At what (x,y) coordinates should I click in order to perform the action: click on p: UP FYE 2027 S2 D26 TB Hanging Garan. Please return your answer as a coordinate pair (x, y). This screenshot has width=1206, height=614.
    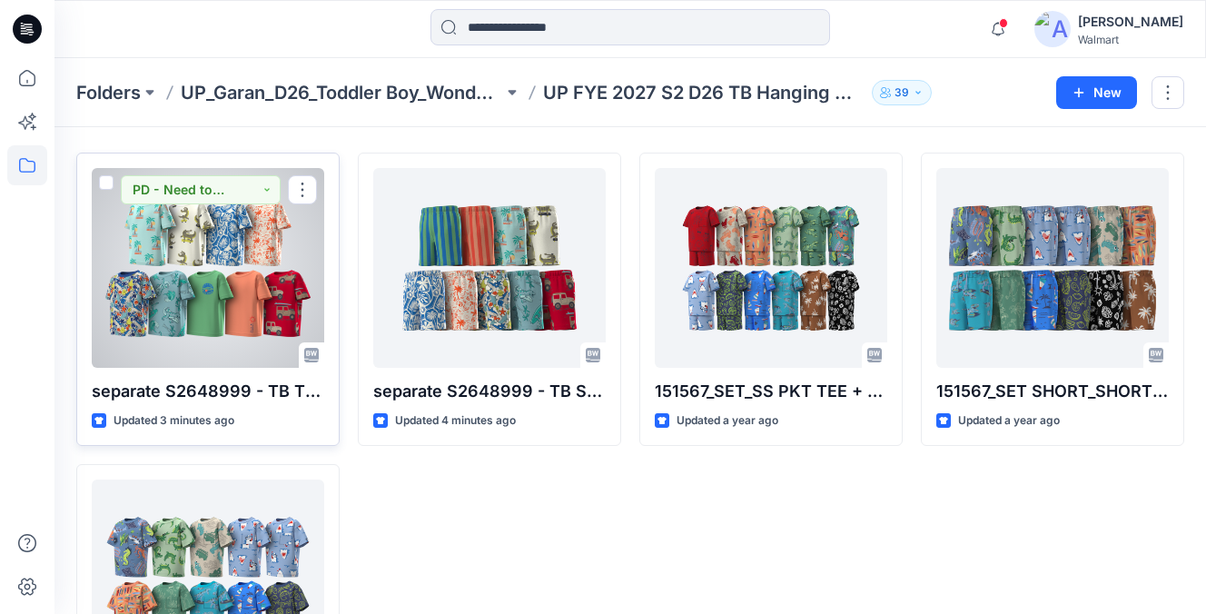
    Looking at the image, I should click on (704, 93).